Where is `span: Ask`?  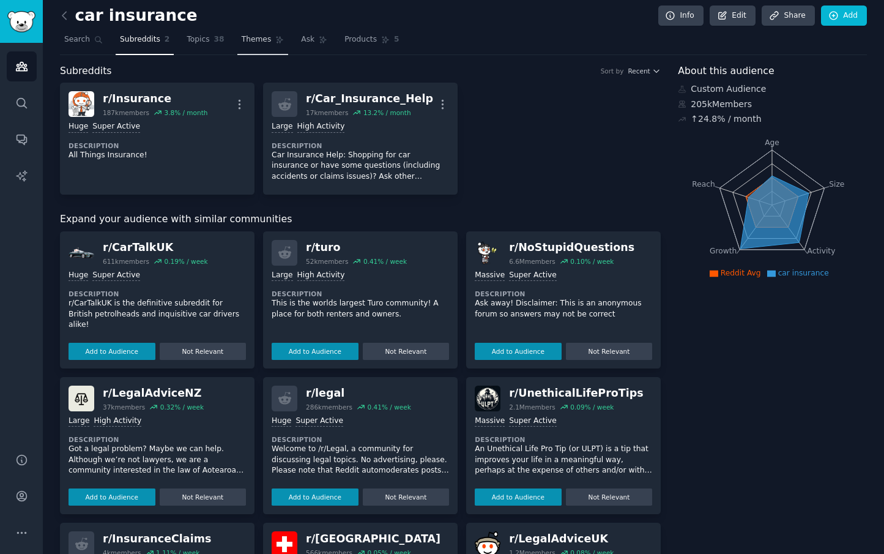 span: Ask is located at coordinates (308, 40).